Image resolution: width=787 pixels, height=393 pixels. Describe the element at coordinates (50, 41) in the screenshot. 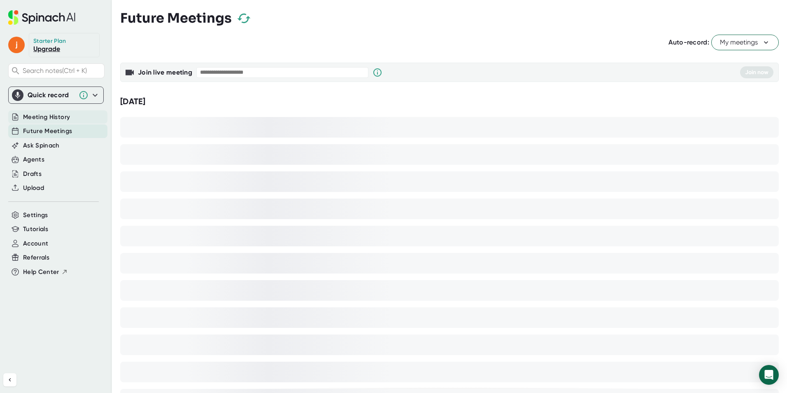

I see `div: Starter Plan` at that location.